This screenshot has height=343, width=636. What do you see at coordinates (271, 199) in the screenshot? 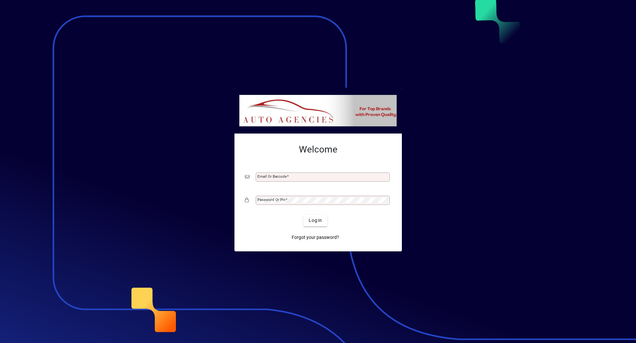
I see `mat-label: Password or Pin` at bounding box center [271, 199].